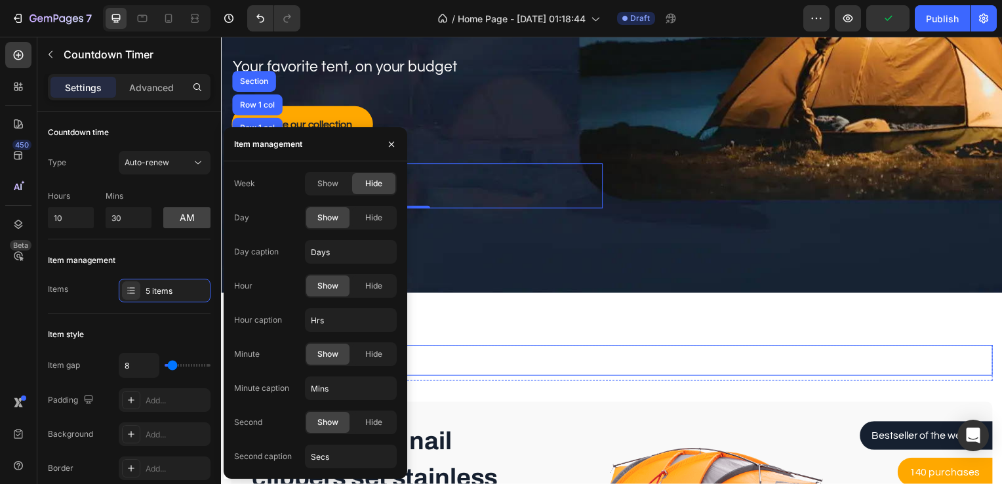 This screenshot has height=484, width=1002. I want to click on div: Open Intercom Messenger, so click(974, 436).